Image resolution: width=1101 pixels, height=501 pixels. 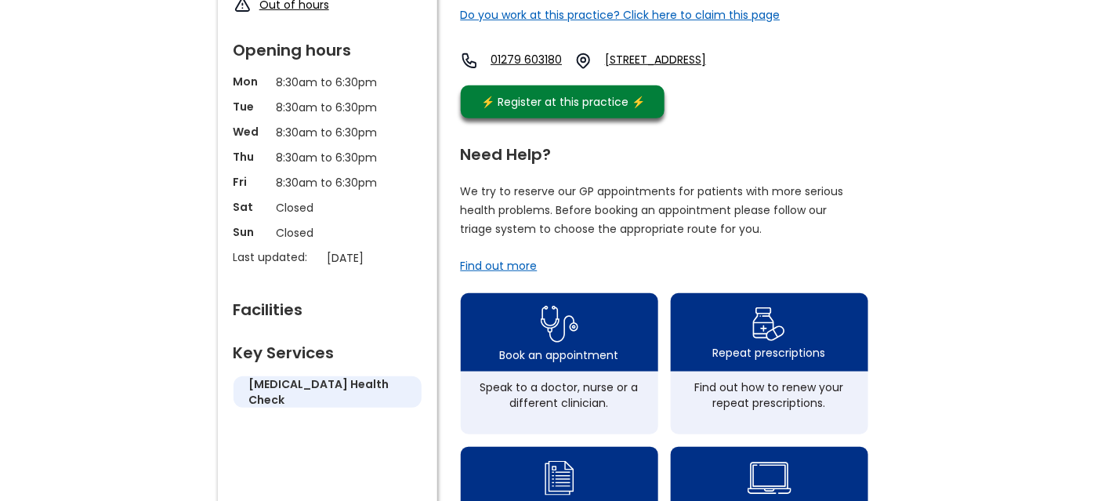 What do you see at coordinates (251, 132) in the screenshot?
I see `p: Wed` at bounding box center [251, 132].